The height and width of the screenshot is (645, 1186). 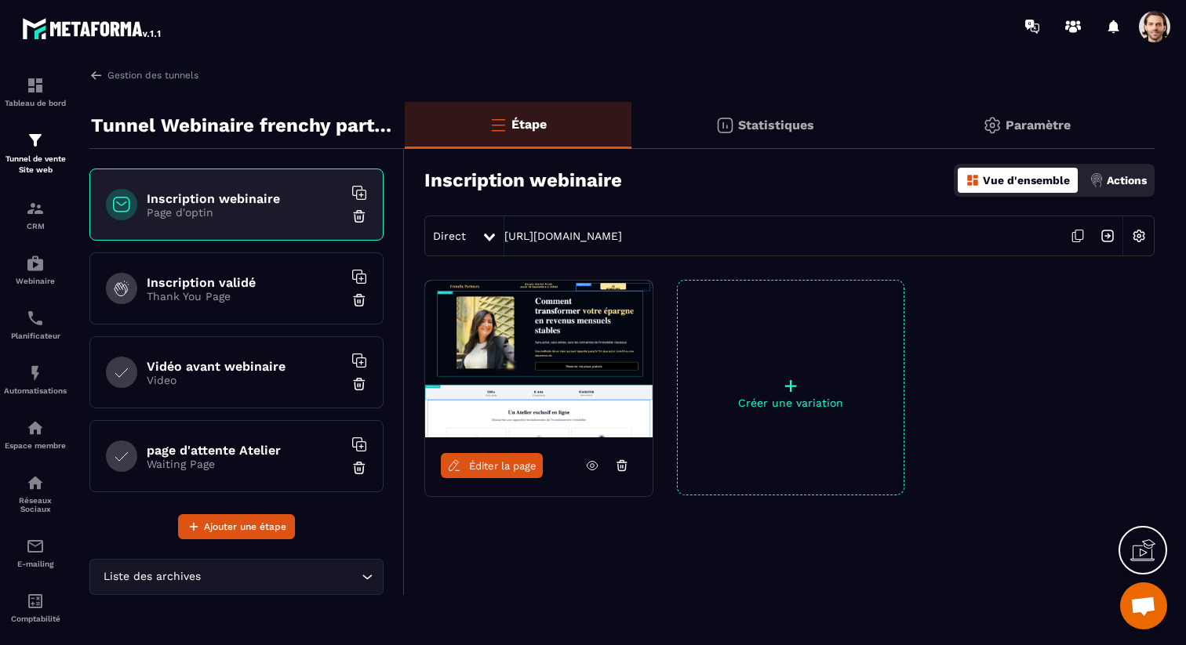 I want to click on img: setting-w.858f3a88.svg, so click(x=1139, y=236).